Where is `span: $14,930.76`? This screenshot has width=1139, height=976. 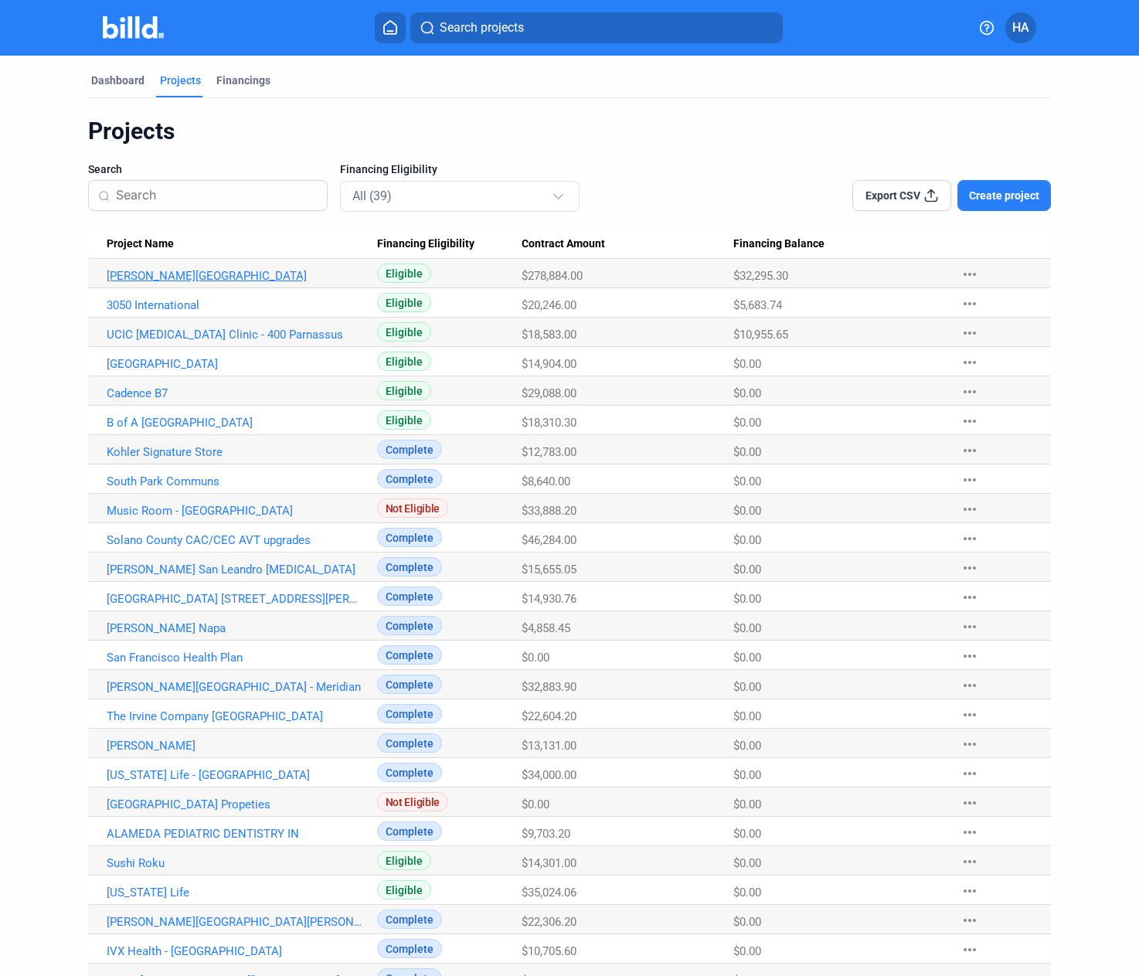 span: $14,930.76 is located at coordinates (549, 599).